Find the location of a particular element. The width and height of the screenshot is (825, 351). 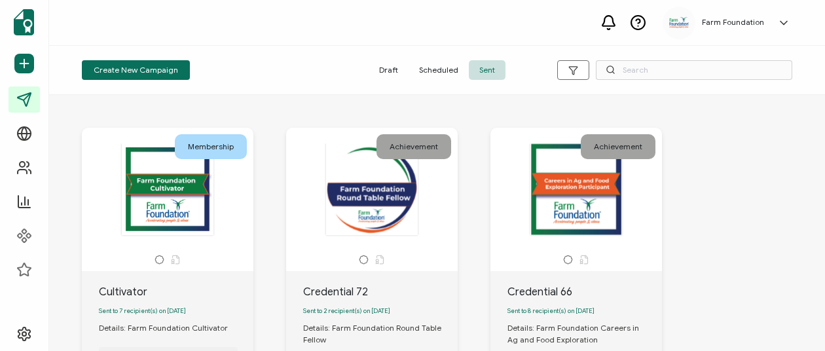

span: Draft is located at coordinates (388, 70).